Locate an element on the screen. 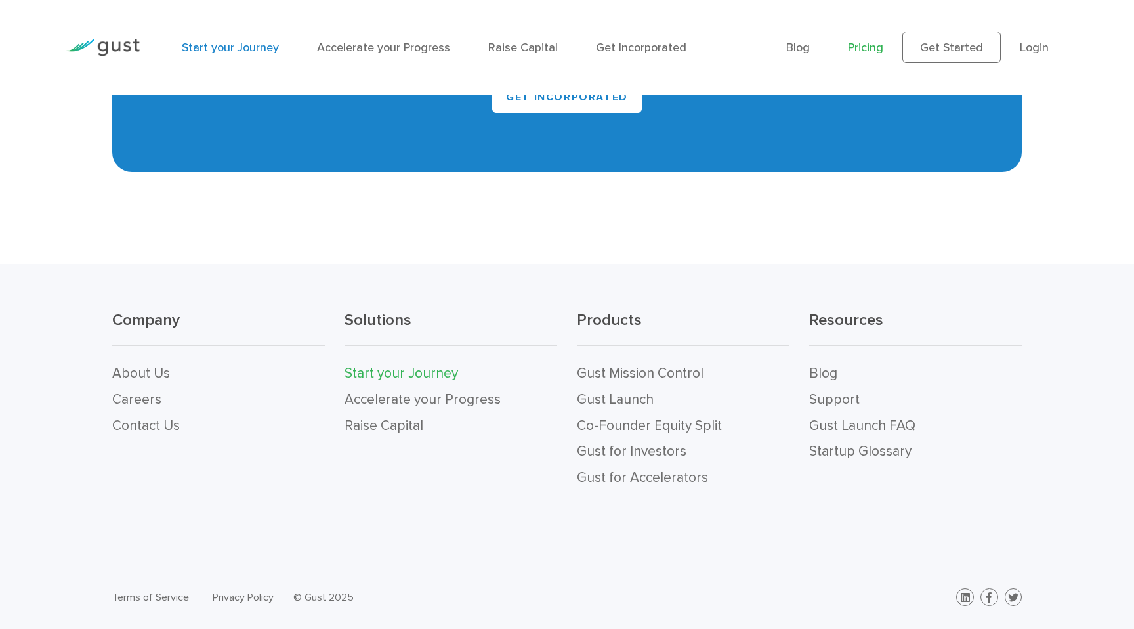 This screenshot has height=629, width=1134. h3: Products is located at coordinates (683, 327).